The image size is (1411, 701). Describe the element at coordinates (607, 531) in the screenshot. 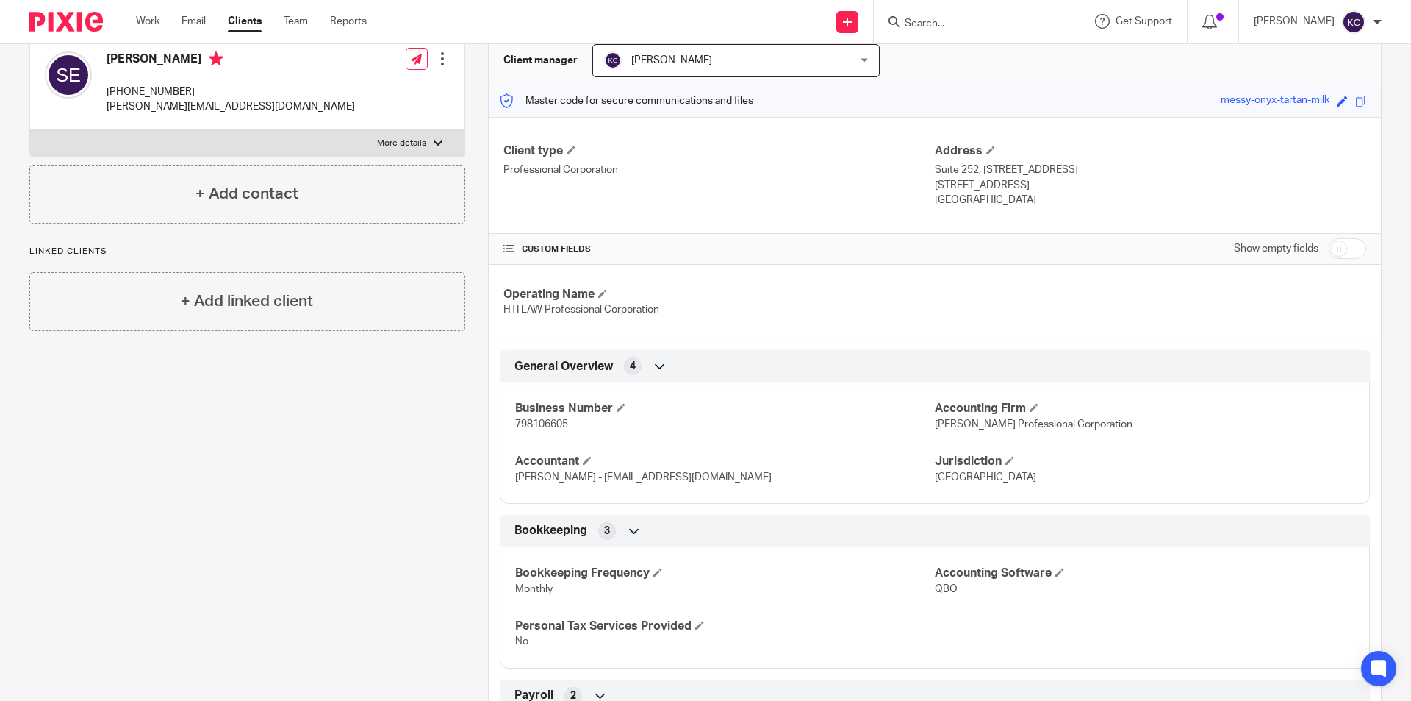

I see `span: 3` at that location.